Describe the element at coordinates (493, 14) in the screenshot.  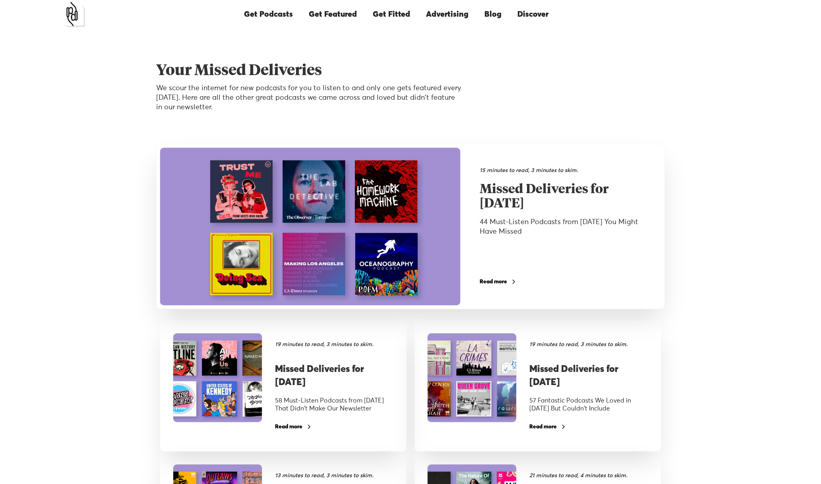
I see `a: Blog` at that location.